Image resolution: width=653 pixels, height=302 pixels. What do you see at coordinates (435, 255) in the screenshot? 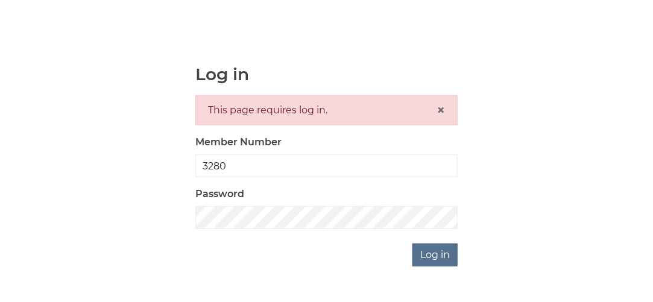
I see `input: Log in` at bounding box center [435, 255].